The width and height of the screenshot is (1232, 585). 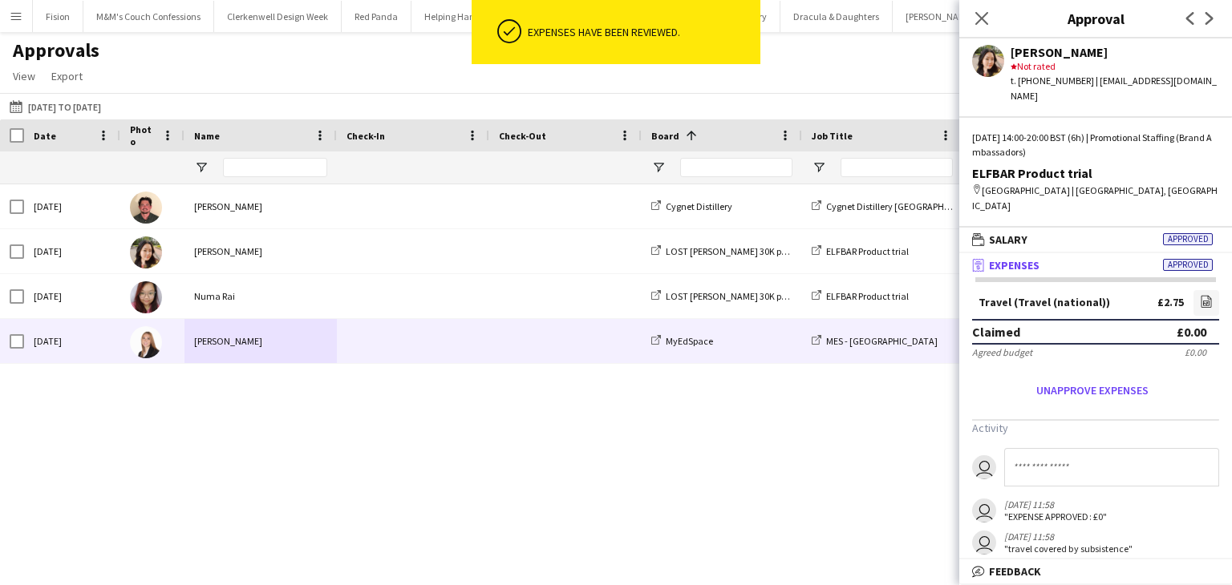 I want to click on input: Board Filter Input, so click(x=736, y=168).